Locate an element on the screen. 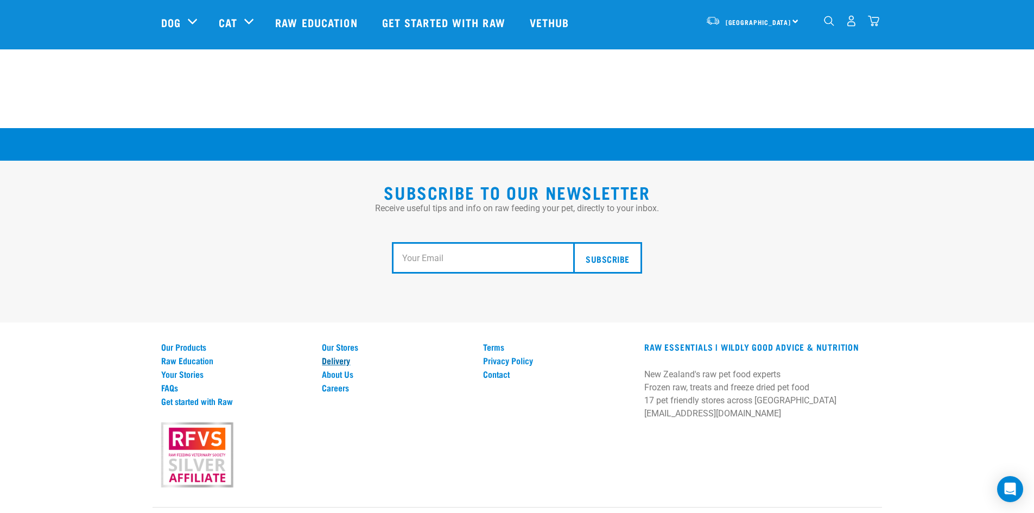  input: Your Email is located at coordinates (487, 258).